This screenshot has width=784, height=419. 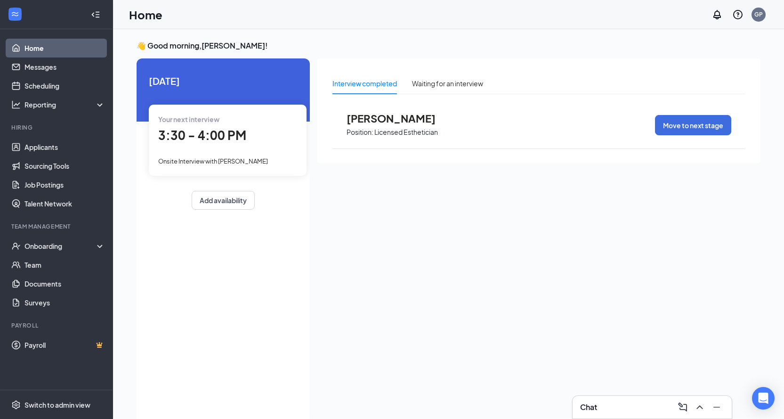 What do you see at coordinates (700, 407) in the screenshot?
I see `svg: ChevronUp` at bounding box center [700, 407].